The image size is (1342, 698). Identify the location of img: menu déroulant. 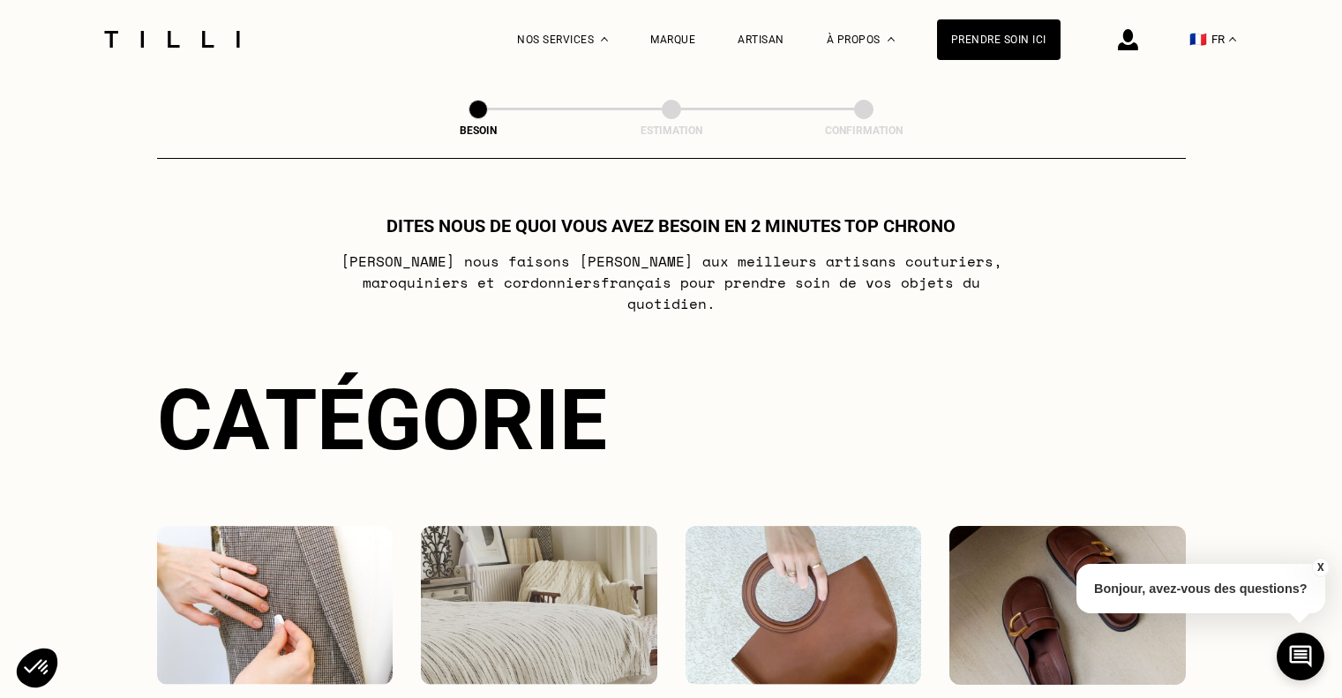
(1232, 39).